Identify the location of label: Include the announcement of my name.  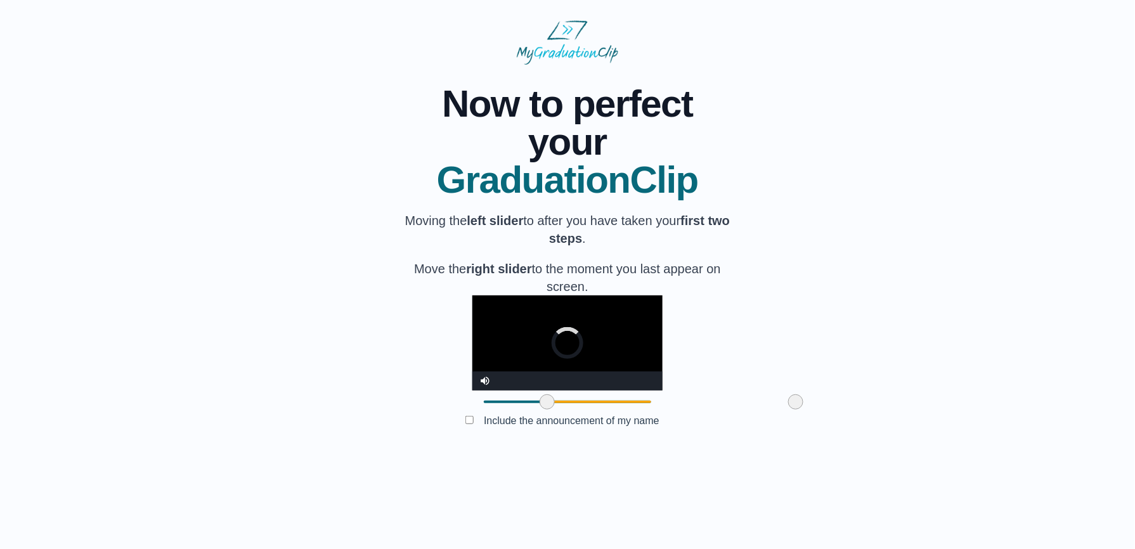
(571, 420).